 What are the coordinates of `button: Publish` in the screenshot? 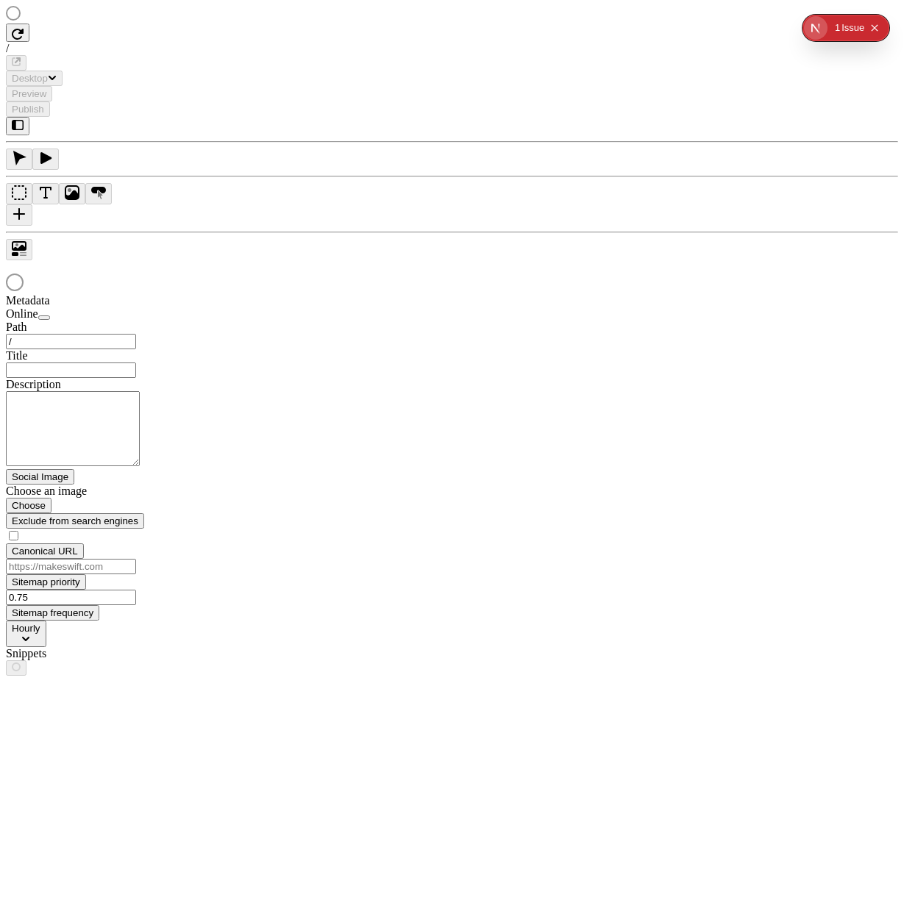 It's located at (28, 109).